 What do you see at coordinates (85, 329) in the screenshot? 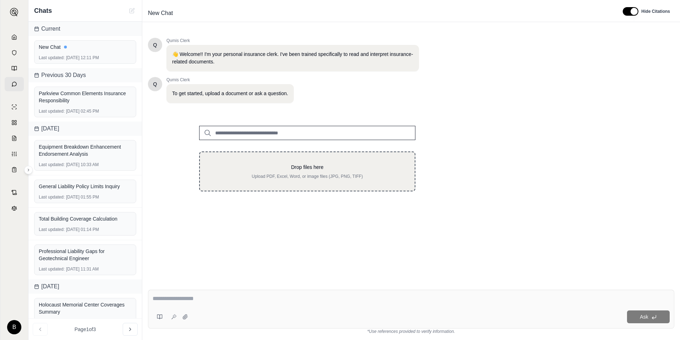
I see `span: Page 1 of 3` at bounding box center [85, 329].